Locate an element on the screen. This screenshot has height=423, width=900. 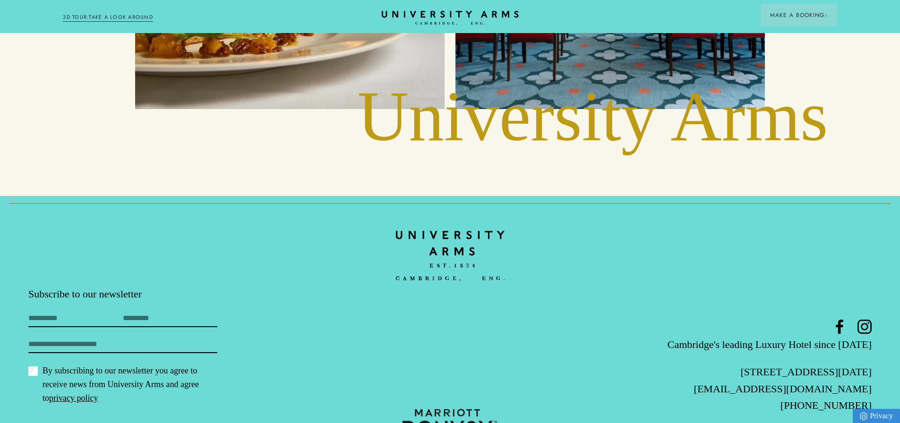
a: Privacy is located at coordinates (876, 416).